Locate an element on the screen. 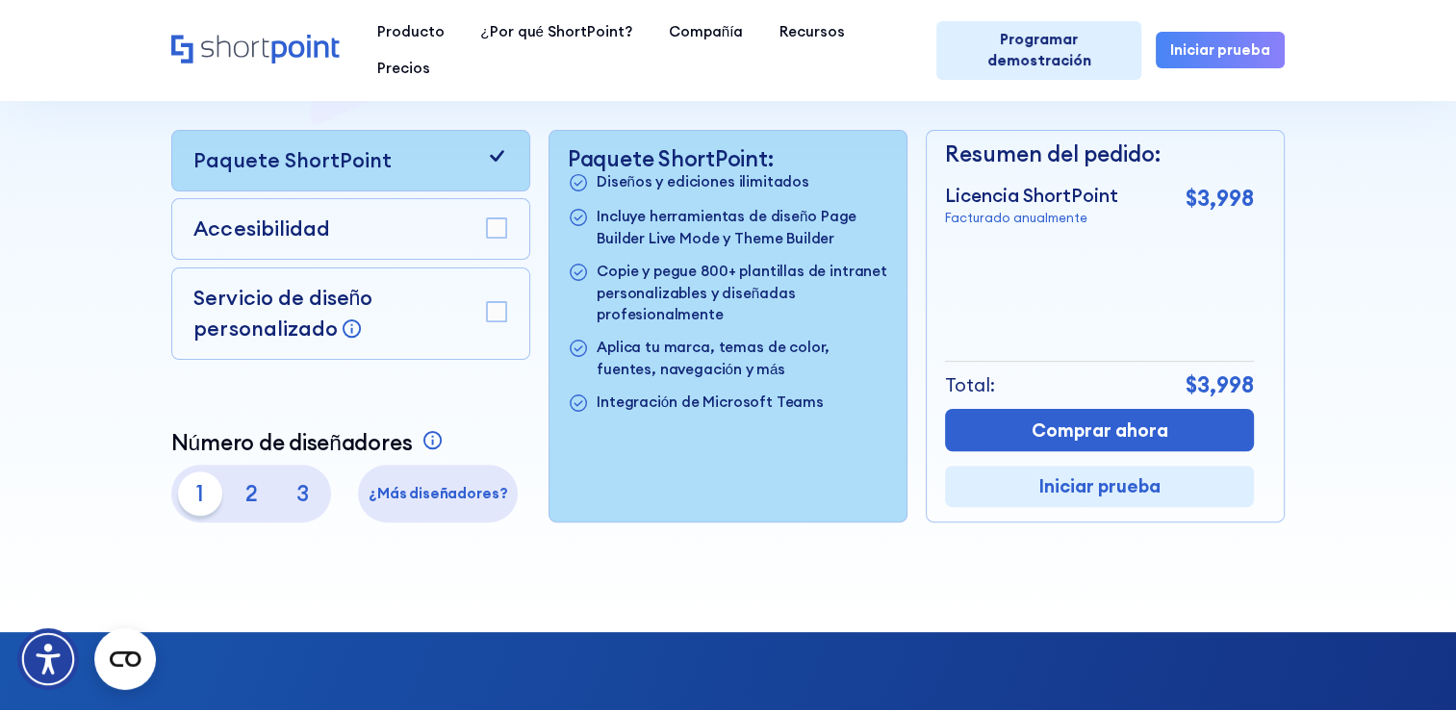 The width and height of the screenshot is (1456, 710). p: Incluye herramientas de diseño Page Builder Live Mode y Theme Builder is located at coordinates (742, 227).